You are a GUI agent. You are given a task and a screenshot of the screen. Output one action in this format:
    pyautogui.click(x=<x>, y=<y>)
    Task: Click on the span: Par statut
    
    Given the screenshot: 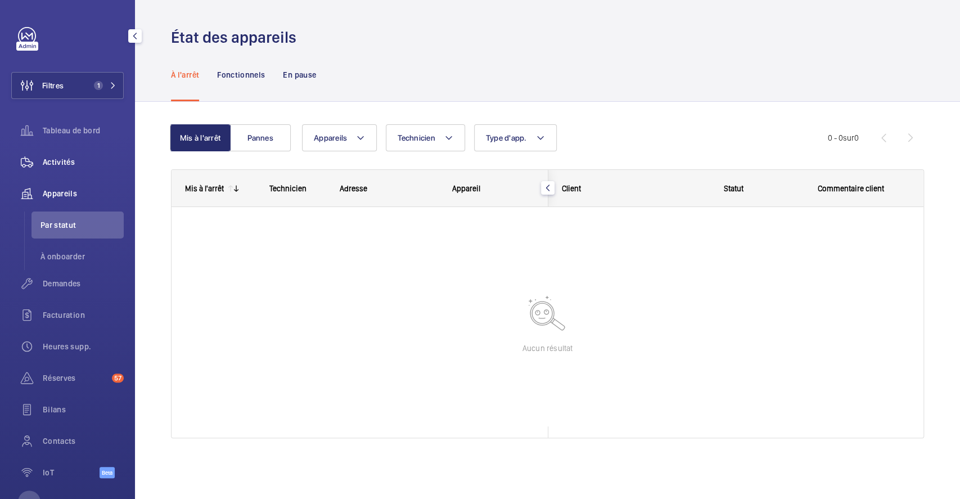 What is the action you would take?
    pyautogui.click(x=82, y=225)
    